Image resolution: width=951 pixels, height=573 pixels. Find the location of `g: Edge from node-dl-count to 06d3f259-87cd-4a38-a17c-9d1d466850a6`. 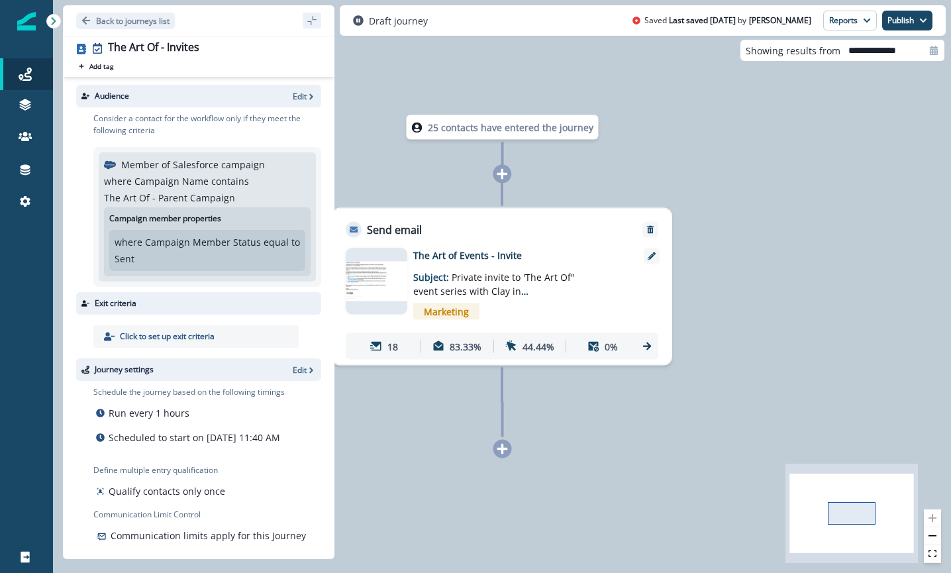

g: Edge from node-dl-count to 06d3f259-87cd-4a38-a17c-9d1d466850a6 is located at coordinates (502, 174).